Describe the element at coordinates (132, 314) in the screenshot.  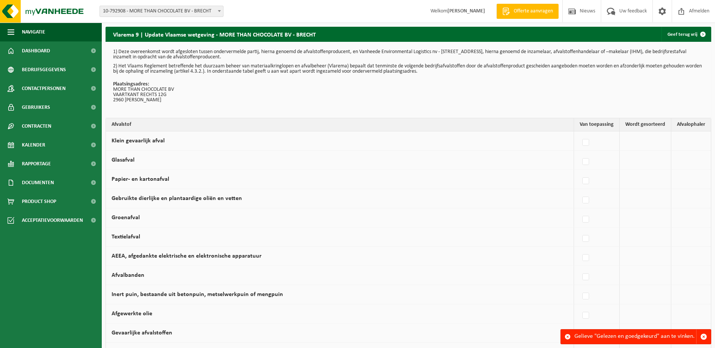
I see `label: Afgewerkte olie` at that location.